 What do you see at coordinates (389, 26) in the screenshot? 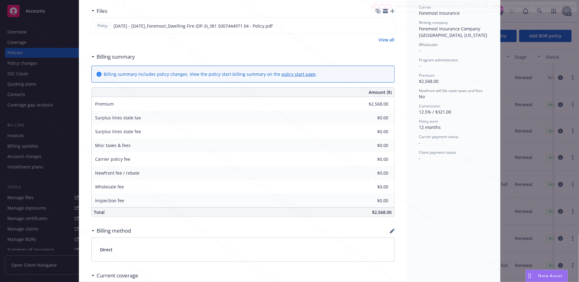
I see `button: preview file` at bounding box center [389, 26].